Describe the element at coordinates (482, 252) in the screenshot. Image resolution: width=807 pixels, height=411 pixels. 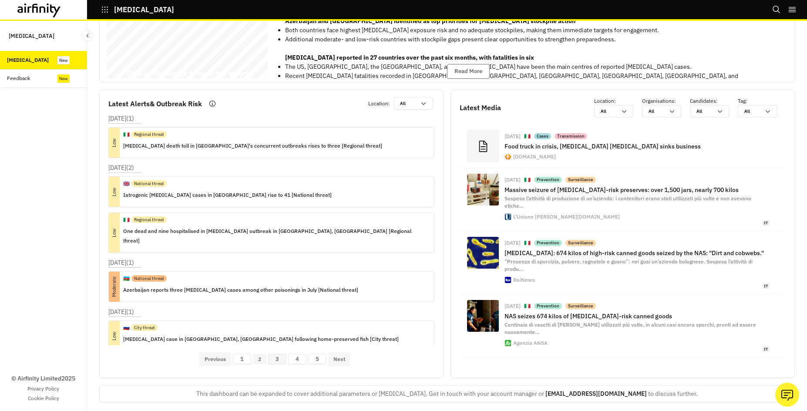
I see `img: 1754627180308_botulino.jpg` at that location.